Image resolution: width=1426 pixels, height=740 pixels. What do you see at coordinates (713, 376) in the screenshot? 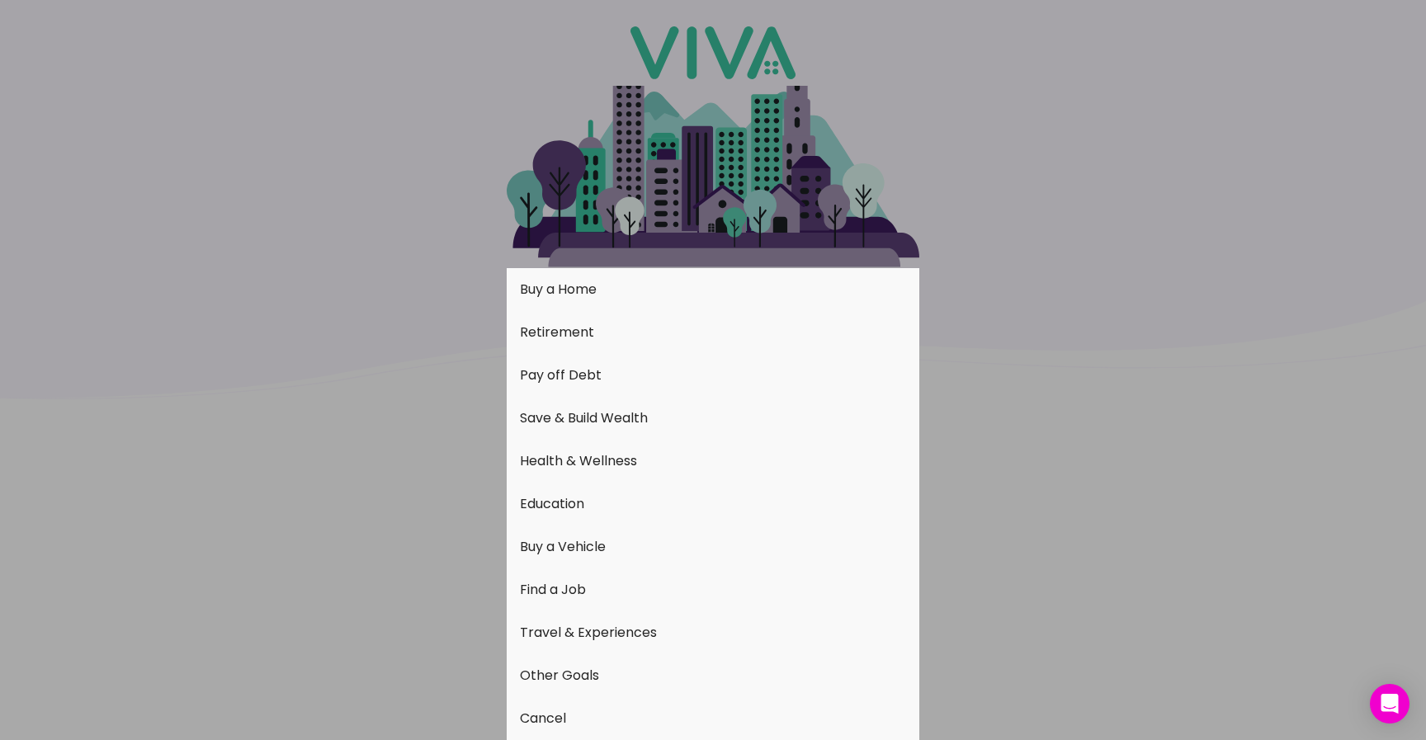
I see `button: Pay off Debt` at bounding box center [713, 376].